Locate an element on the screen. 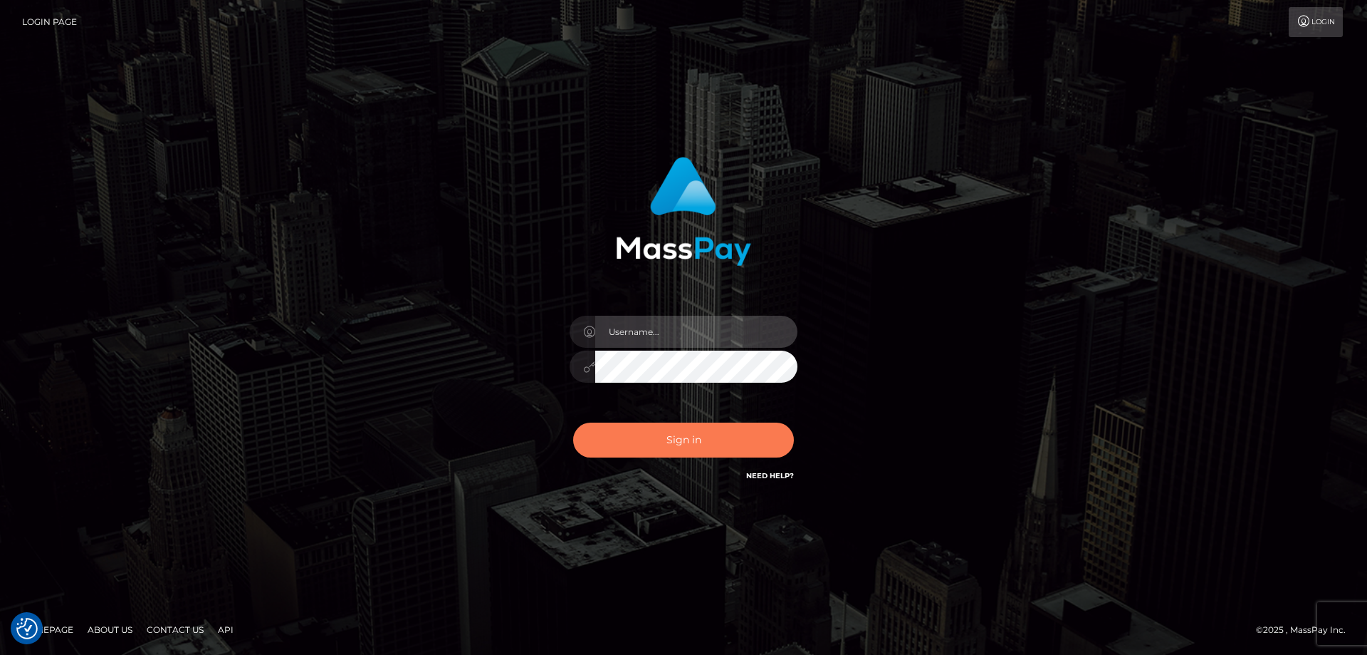 The width and height of the screenshot is (1367, 655). input: Username... is located at coordinates (697, 331).